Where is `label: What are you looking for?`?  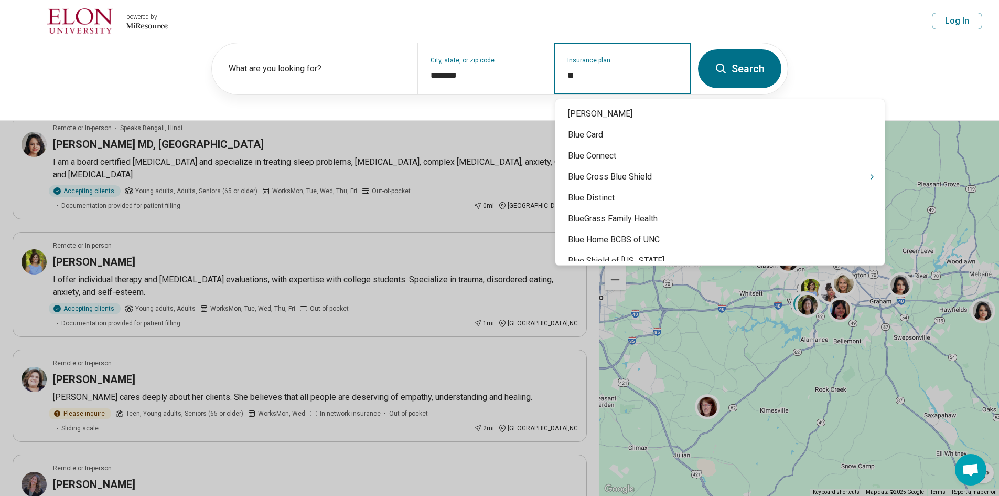
label: What are you looking for? is located at coordinates (317, 69).